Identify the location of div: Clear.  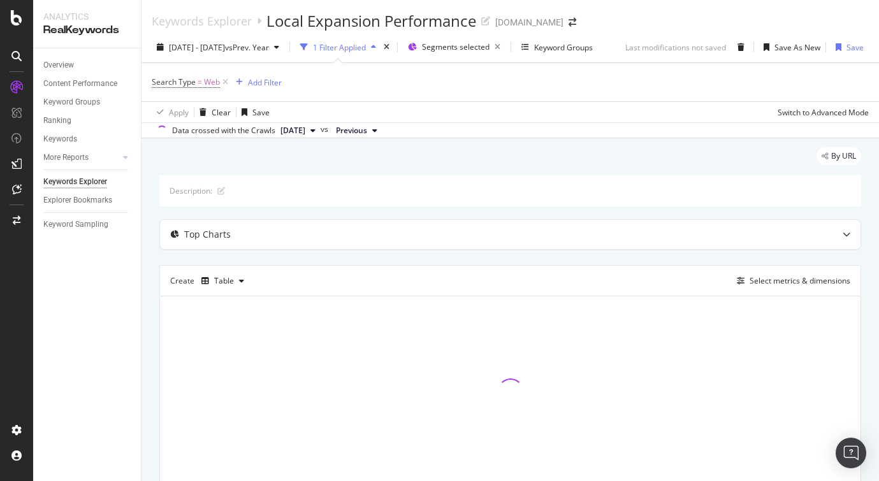
(221, 112).